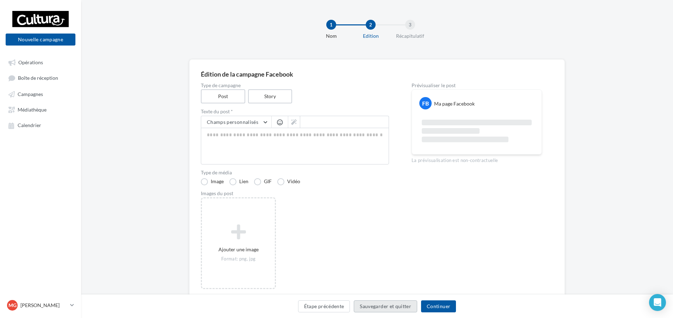 The height and width of the screenshot is (318, 673). What do you see at coordinates (331, 25) in the screenshot?
I see `div: 1` at bounding box center [331, 25].